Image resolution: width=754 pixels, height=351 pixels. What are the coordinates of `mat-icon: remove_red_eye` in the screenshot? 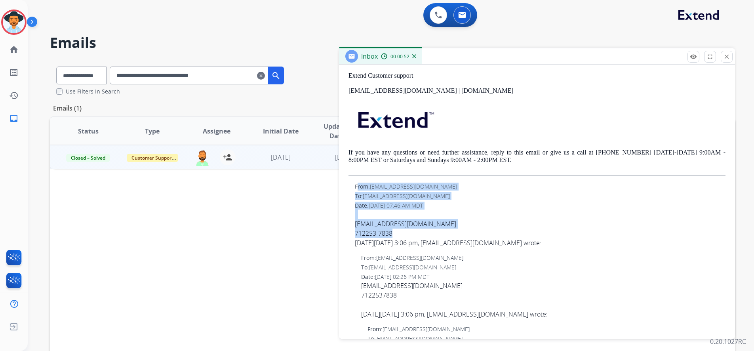 It's located at (693, 57).